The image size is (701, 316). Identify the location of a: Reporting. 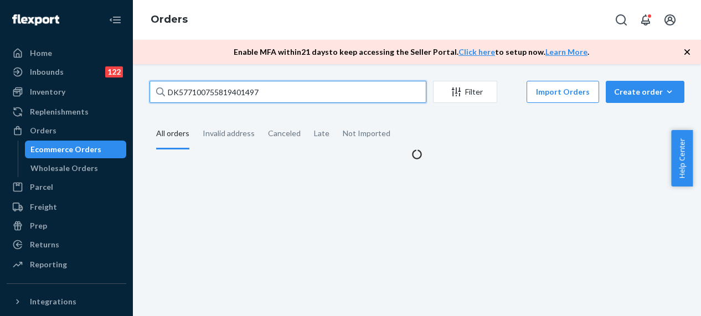
(66, 265).